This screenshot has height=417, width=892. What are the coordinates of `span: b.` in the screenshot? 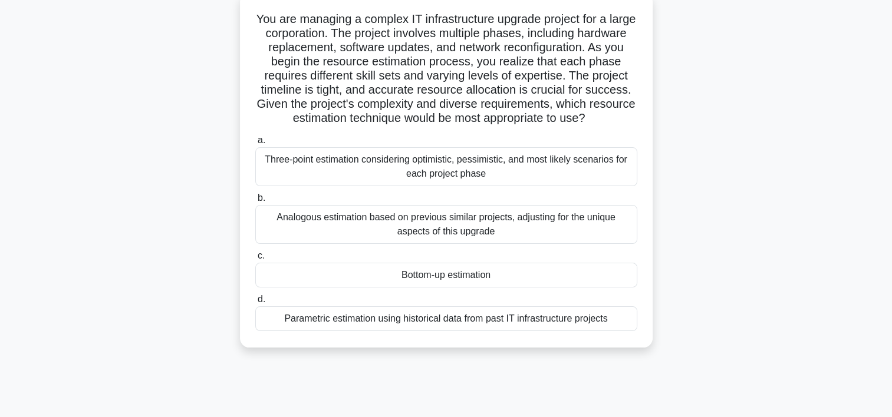 It's located at (261, 197).